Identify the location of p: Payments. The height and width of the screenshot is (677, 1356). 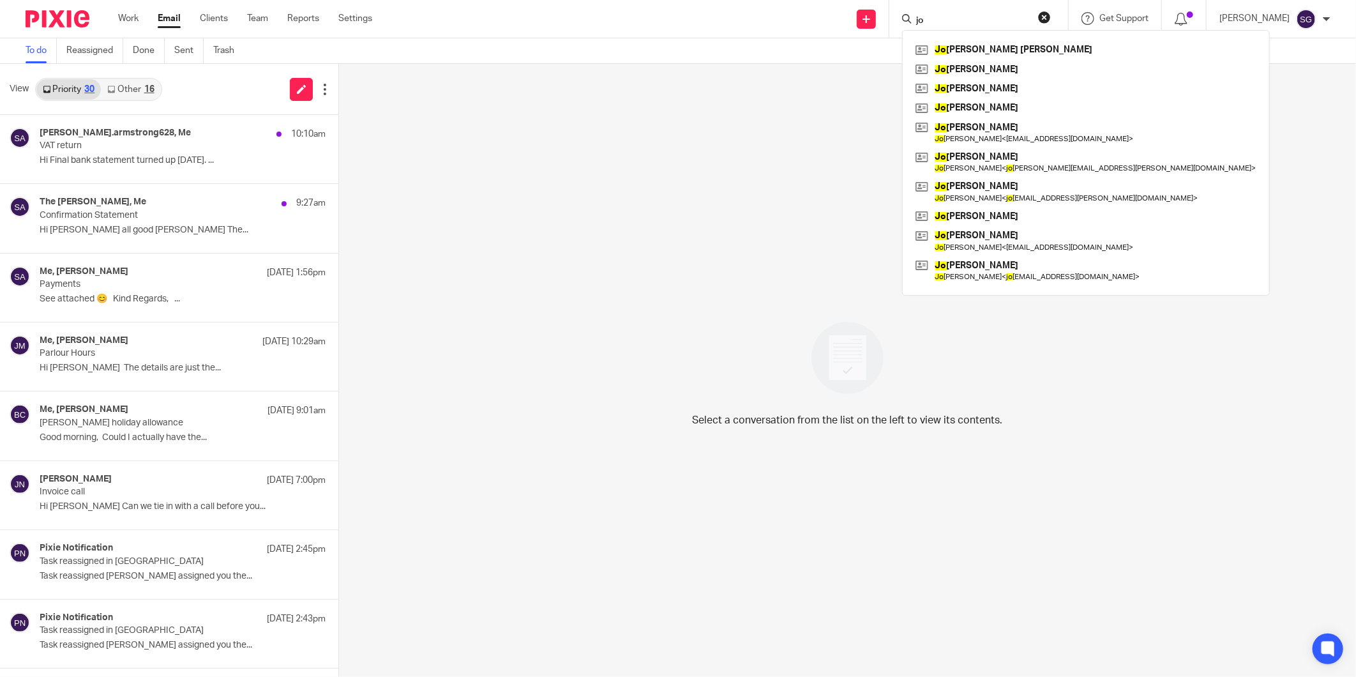
(154, 284).